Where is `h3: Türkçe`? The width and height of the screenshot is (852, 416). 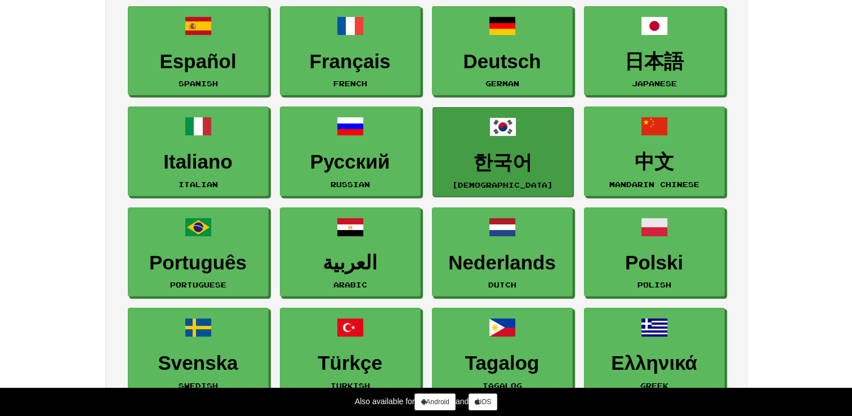 h3: Türkçe is located at coordinates (350, 363).